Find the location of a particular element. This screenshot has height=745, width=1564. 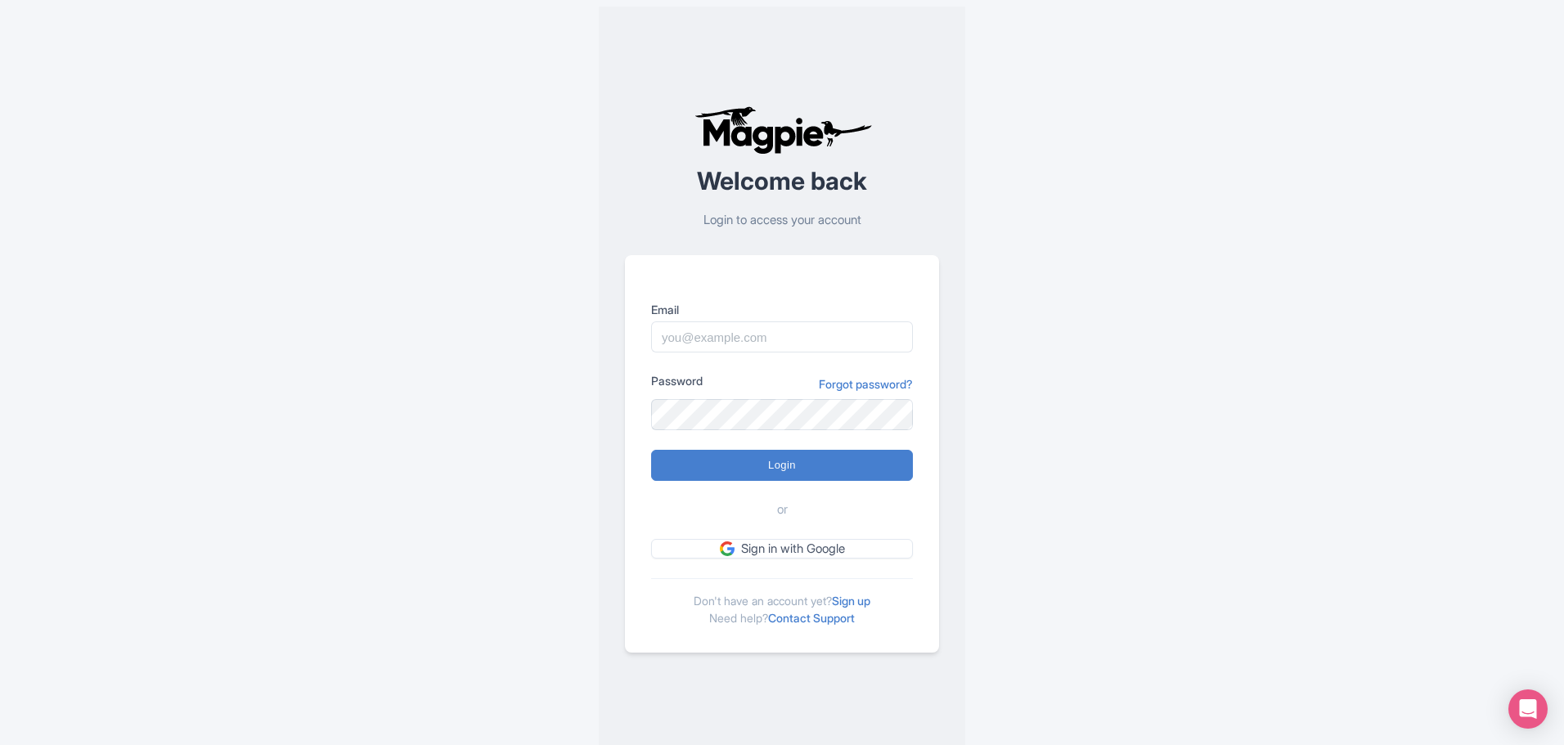

p: Login to access your account is located at coordinates (782, 220).